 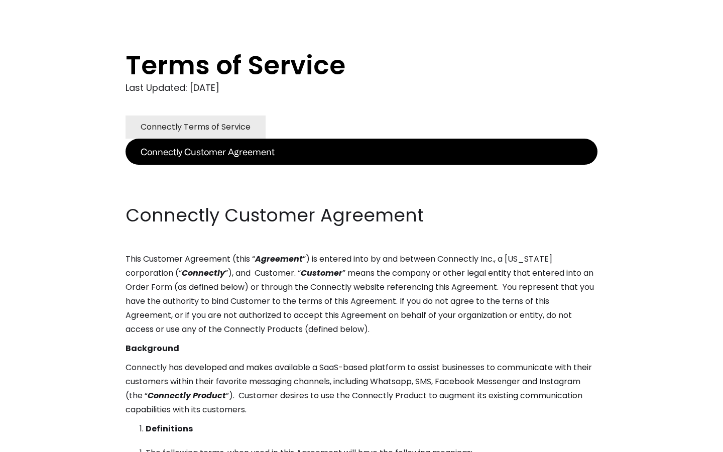 What do you see at coordinates (40, 442) in the screenshot?
I see `ul: Language list` at bounding box center [40, 442].